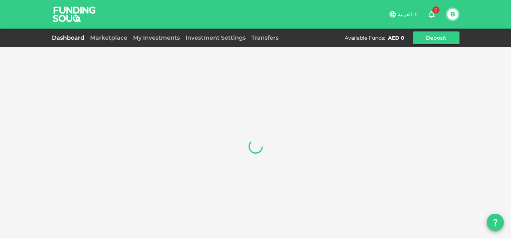  I want to click on a: Investment Settings, so click(216, 38).